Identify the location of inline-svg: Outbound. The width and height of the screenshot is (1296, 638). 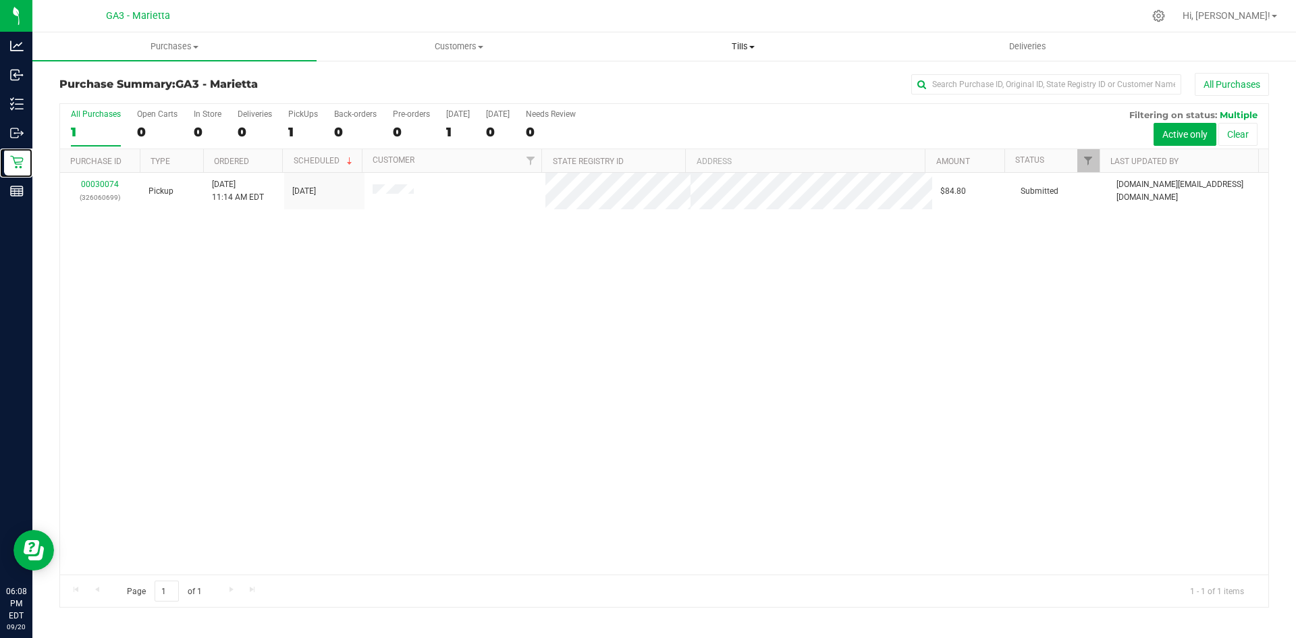
(17, 133).